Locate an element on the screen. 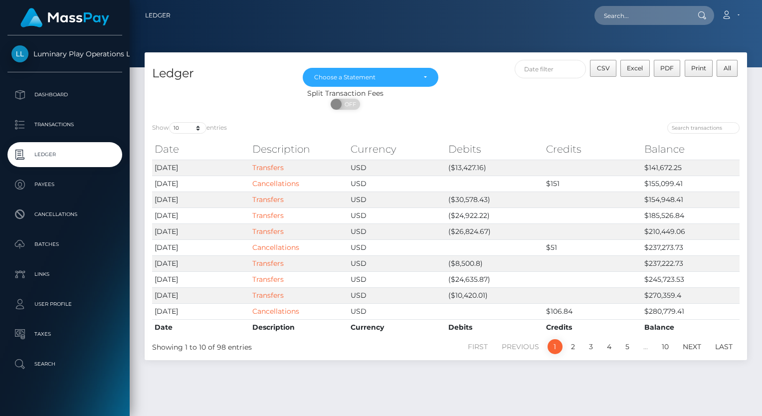  td: ($26,824.67) is located at coordinates (495, 231).